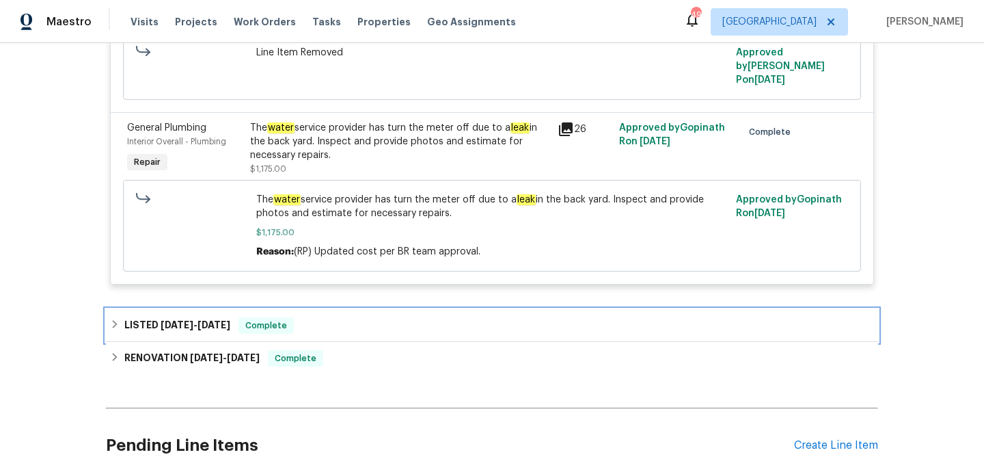 The height and width of the screenshot is (472, 984). I want to click on span: Properties, so click(384, 22).